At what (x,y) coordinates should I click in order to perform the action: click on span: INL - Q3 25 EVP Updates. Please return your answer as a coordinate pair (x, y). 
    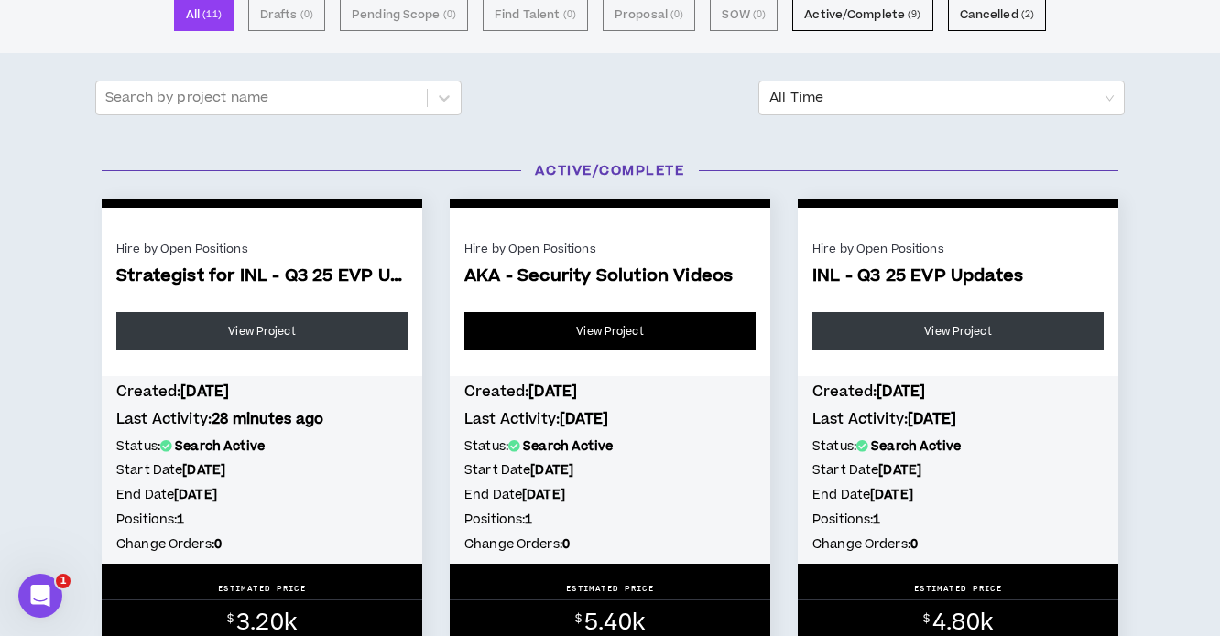
    Looking at the image, I should click on (958, 277).